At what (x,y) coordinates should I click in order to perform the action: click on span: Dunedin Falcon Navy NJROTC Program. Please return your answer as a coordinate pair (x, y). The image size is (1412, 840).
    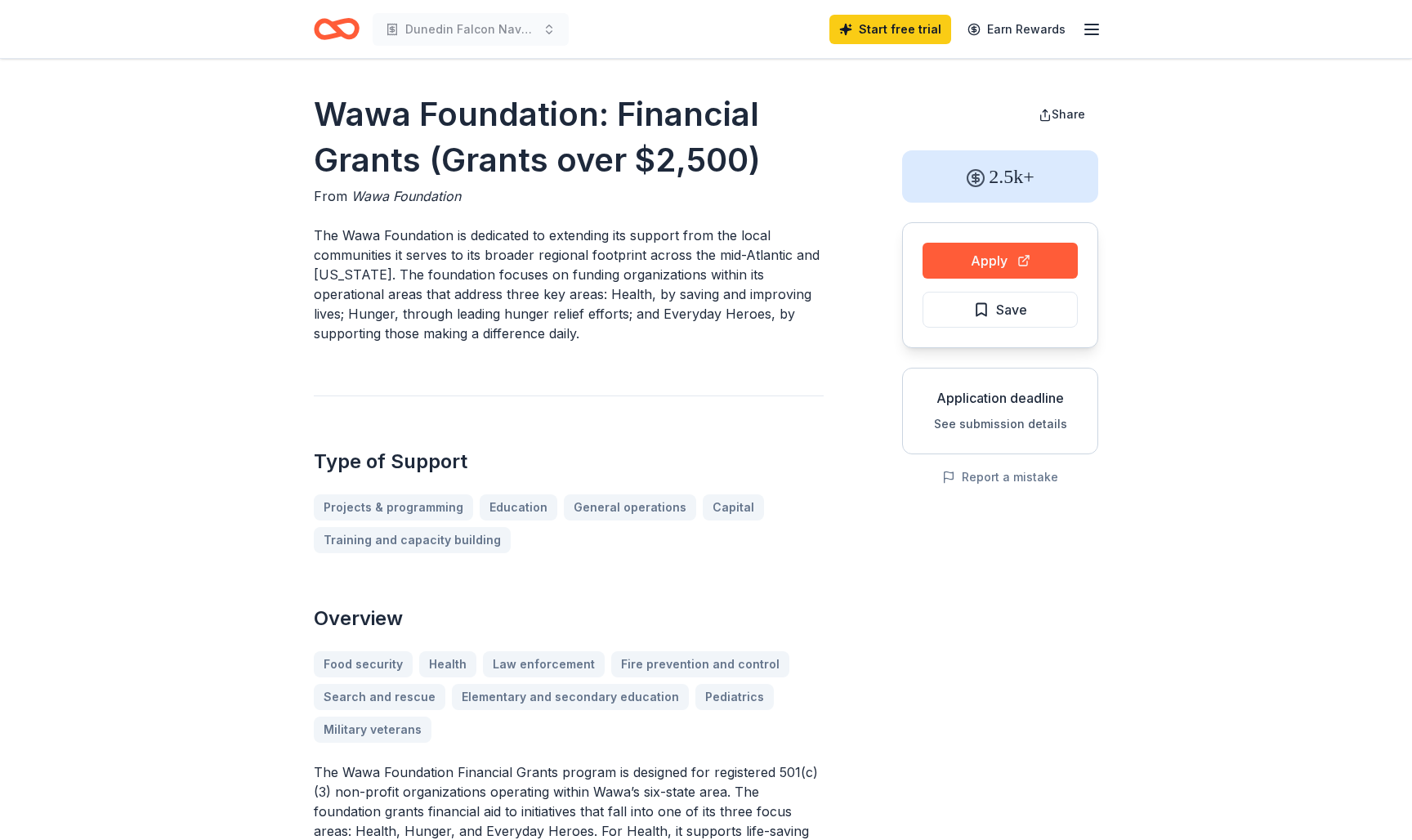
    Looking at the image, I should click on (471, 29).